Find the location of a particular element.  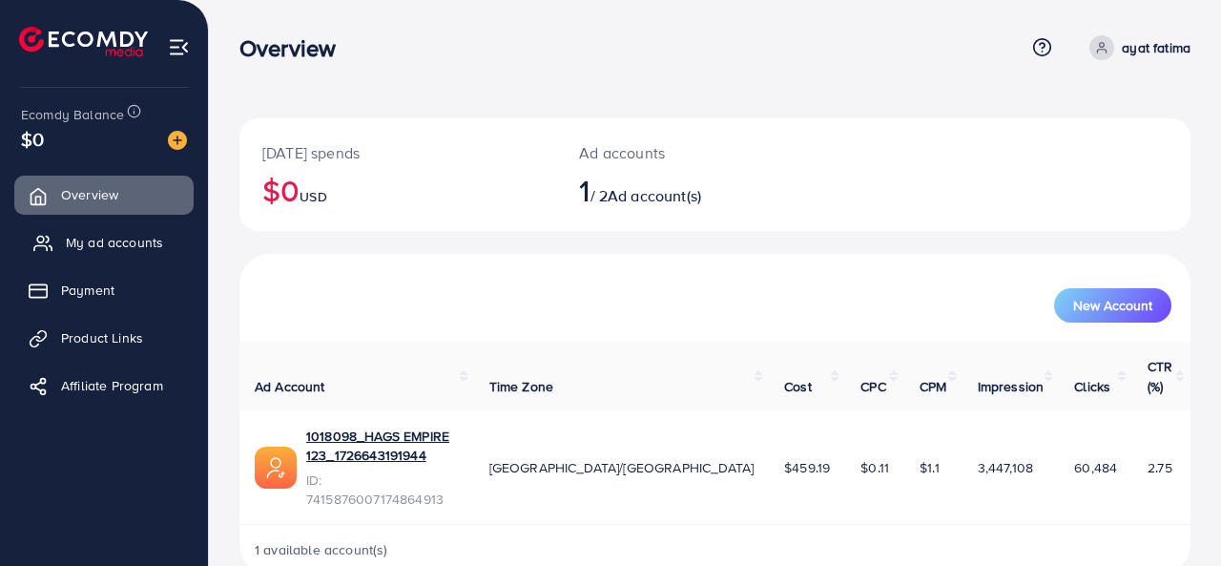

img: image is located at coordinates (177, 140).